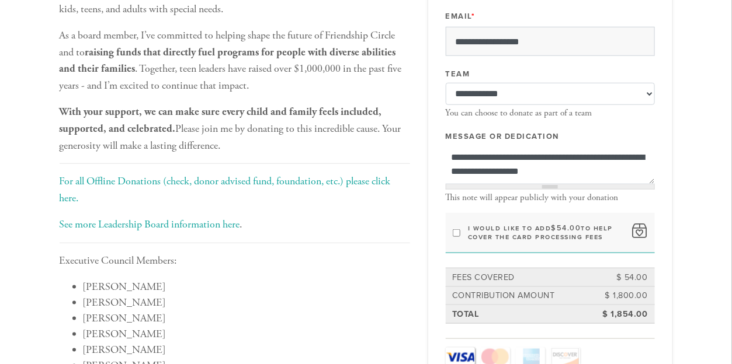  What do you see at coordinates (225, 190) in the screenshot?
I see `a: For all Offline Donations (check, donor advised fund, foundation, etc.) please click here.` at bounding box center [225, 190].